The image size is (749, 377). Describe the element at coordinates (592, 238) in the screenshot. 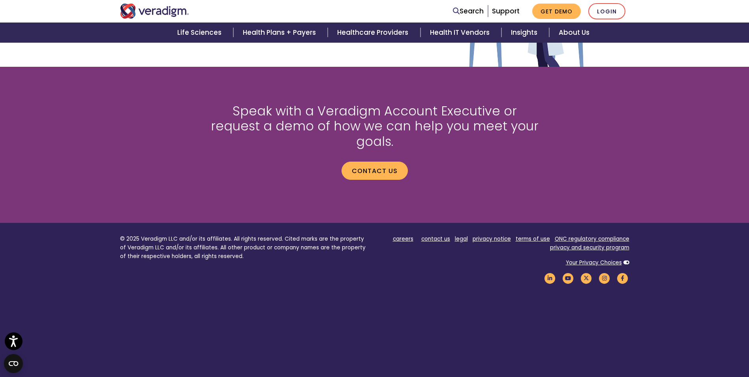

I see `a: ONC regulatory compliance` at that location.